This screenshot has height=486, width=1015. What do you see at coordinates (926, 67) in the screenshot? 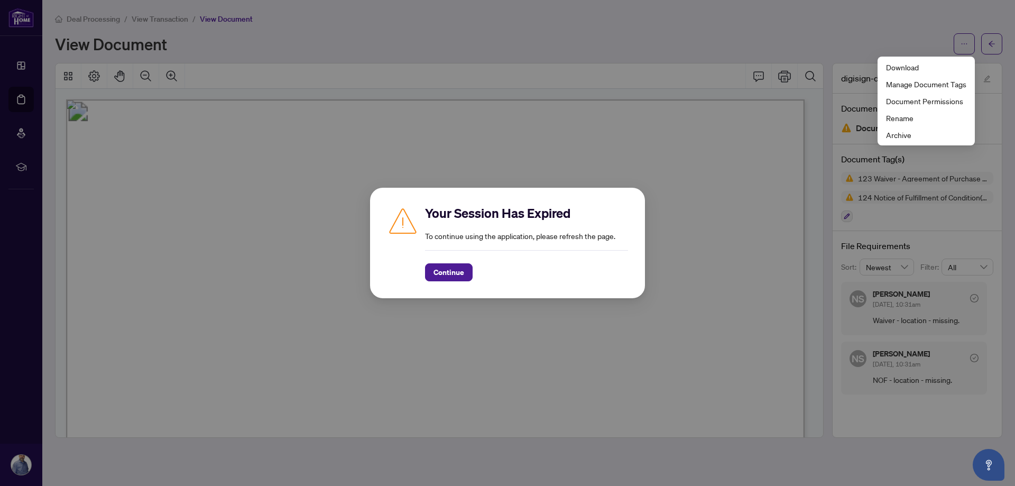
I see `span: Download` at bounding box center [926, 67].